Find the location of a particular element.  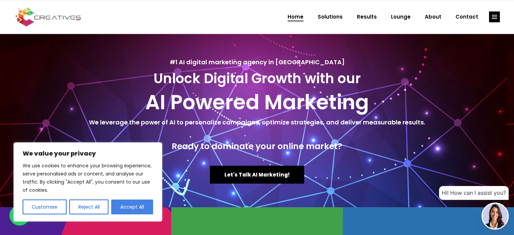

h2: AI Powered Marketing is located at coordinates (257, 102).